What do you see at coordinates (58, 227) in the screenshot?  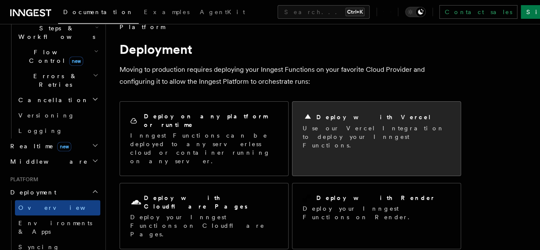 I see `a: Environments & Apps` at bounding box center [58, 227].